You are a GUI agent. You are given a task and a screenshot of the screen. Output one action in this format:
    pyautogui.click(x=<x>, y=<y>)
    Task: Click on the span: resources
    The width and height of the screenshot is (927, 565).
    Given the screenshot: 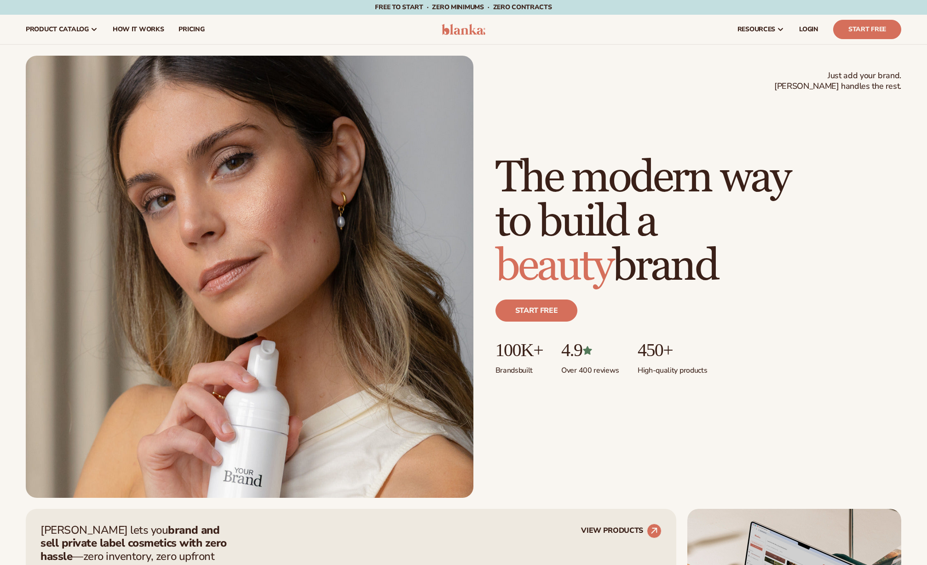 What is the action you would take?
    pyautogui.click(x=757, y=29)
    